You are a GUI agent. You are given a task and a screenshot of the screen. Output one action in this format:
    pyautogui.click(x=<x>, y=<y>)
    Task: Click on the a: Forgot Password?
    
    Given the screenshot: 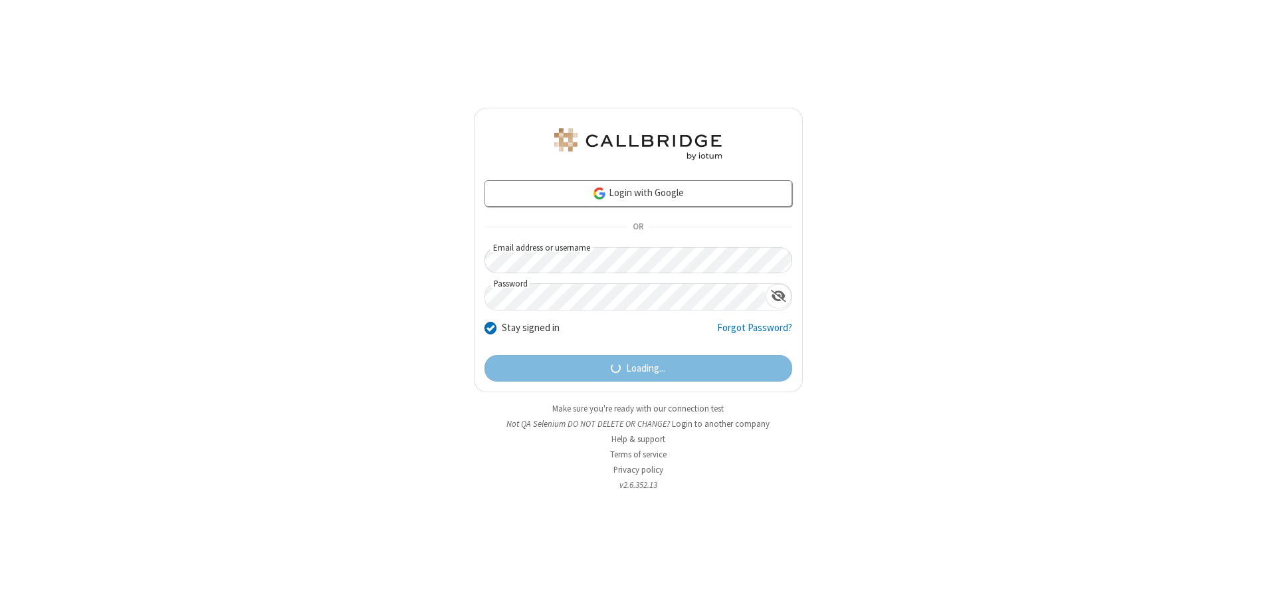 What is the action you would take?
    pyautogui.click(x=754, y=333)
    